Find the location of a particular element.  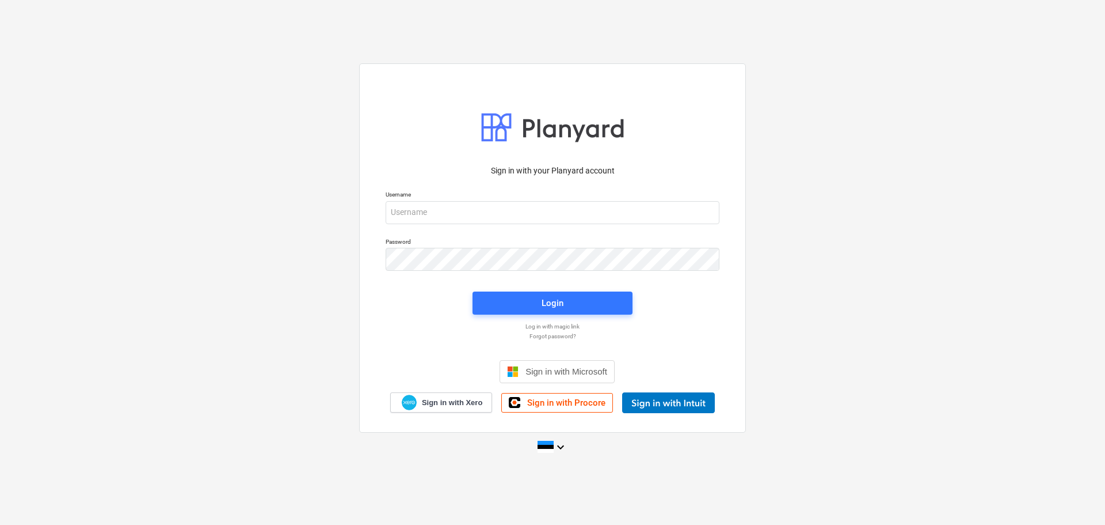

i: keyboard_arrow_down is located at coordinates (561, 447).